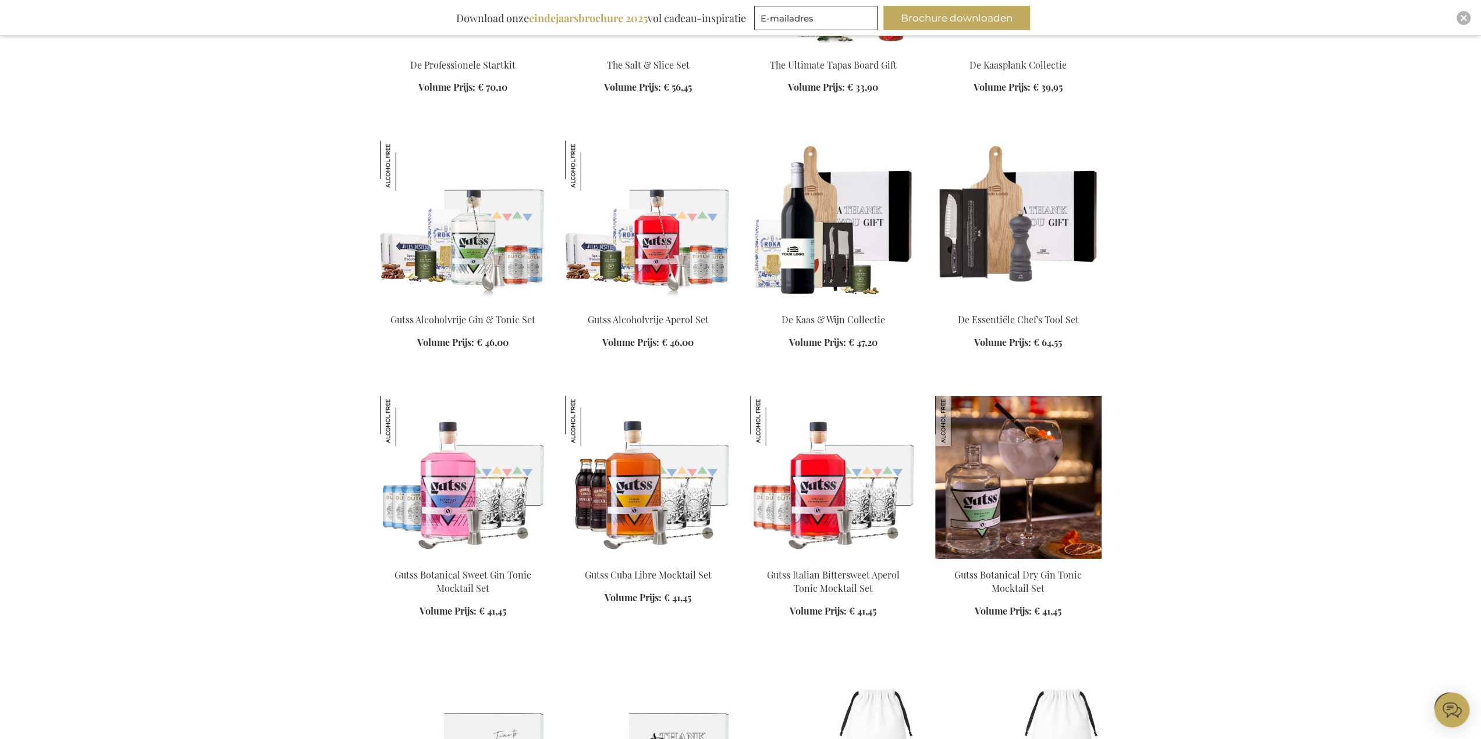  I want to click on a: Volume Prijs: € 33,90, so click(833, 87).